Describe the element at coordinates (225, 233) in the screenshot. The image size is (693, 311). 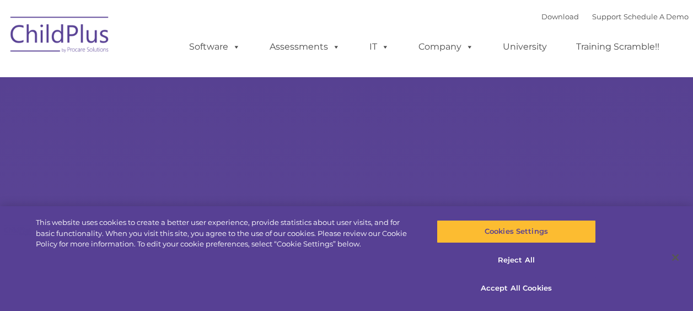
I see `div: This website uses cookies to create a better user experience, provide statistics about user visit...` at that location.